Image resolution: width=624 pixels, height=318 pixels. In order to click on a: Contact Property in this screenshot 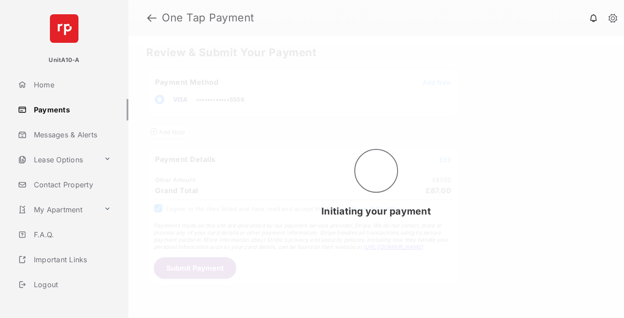, I will do `click(71, 185)`.